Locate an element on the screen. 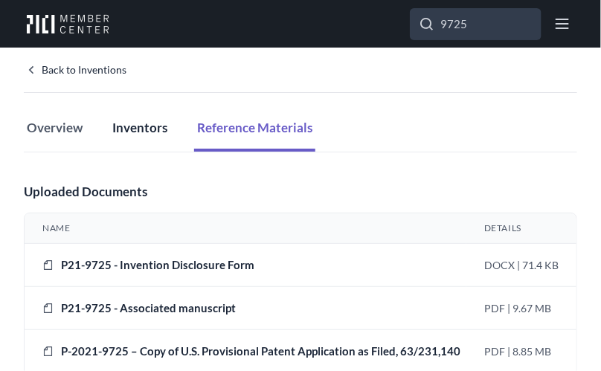 The image size is (601, 371). a: P-2021-9725 – Copy of U.S. Provisional Patent Application as Filed, 63/231,140 is located at coordinates (256, 351).